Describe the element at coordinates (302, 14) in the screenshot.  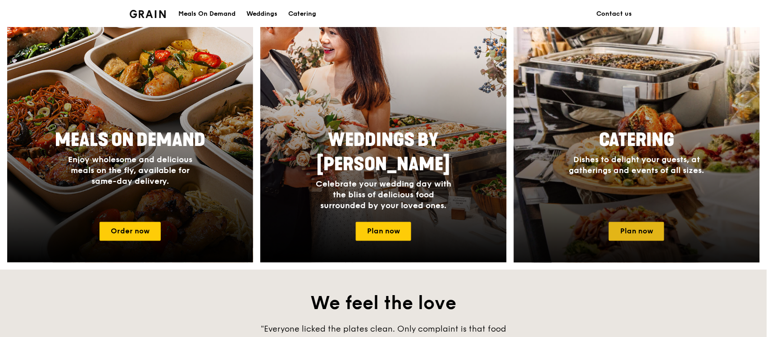
I see `div: Catering` at that location.